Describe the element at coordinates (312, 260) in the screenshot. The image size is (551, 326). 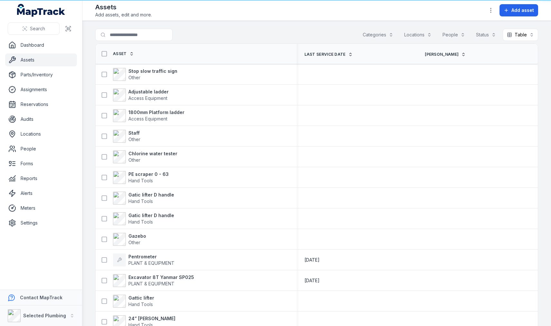
I see `time: 9/24/2025, 12:00:00 AM` at that location.